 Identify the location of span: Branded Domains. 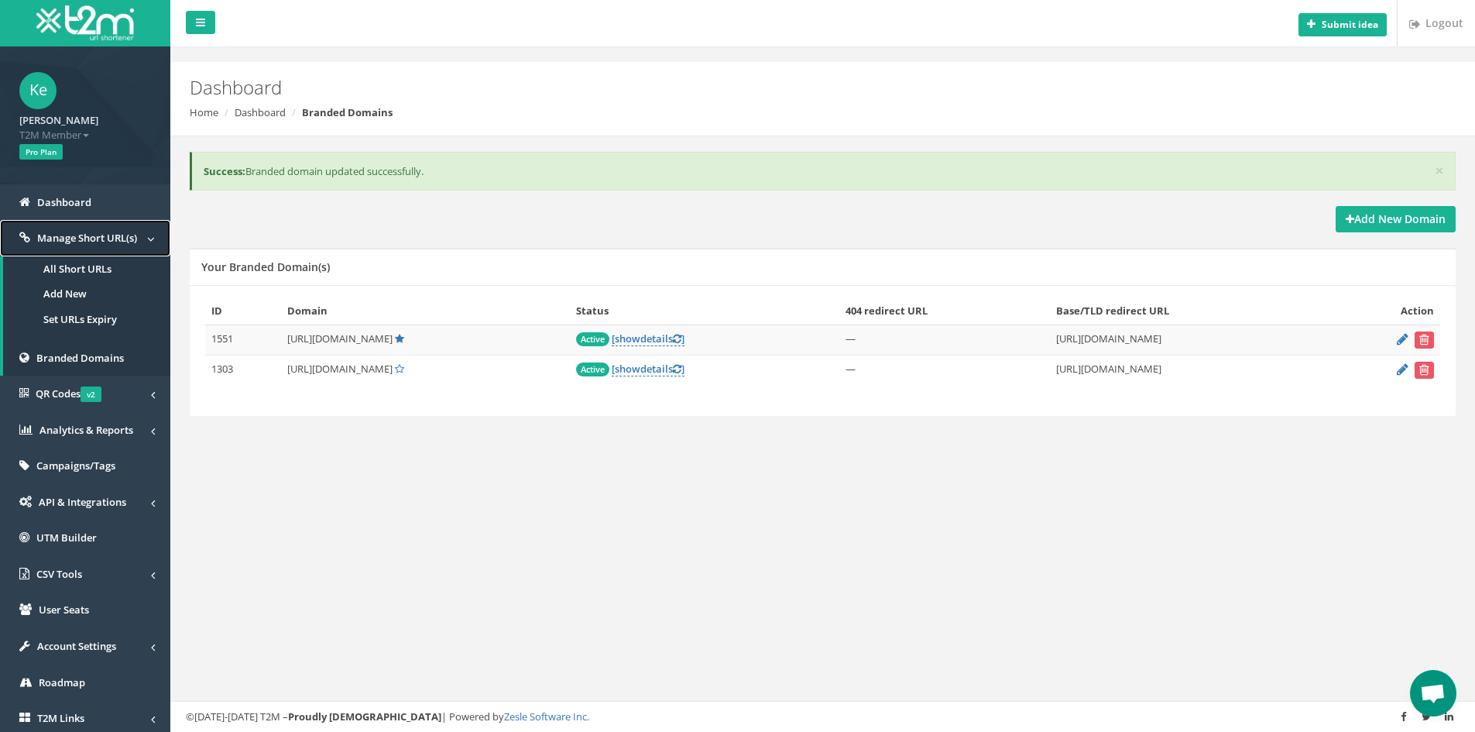
(80, 358).